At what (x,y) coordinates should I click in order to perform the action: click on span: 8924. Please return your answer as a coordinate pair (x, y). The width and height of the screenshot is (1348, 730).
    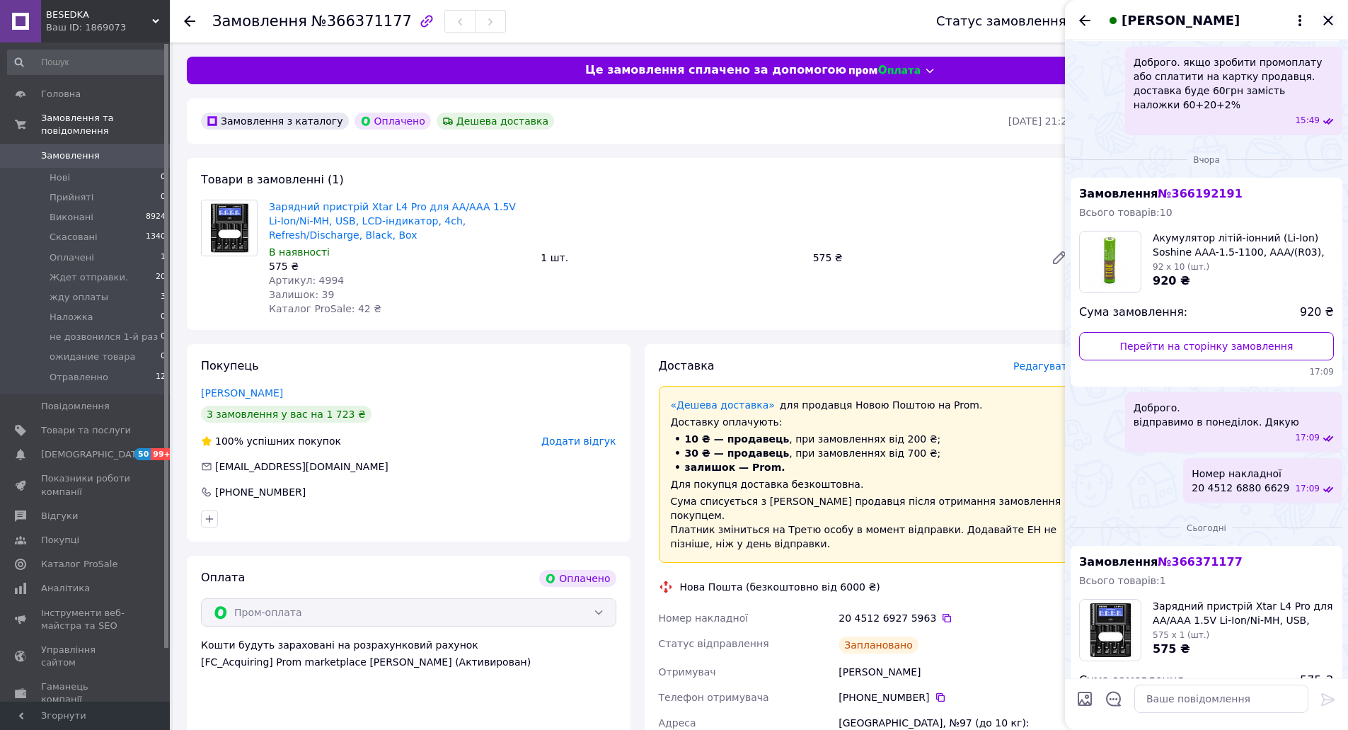
    Looking at the image, I should click on (156, 217).